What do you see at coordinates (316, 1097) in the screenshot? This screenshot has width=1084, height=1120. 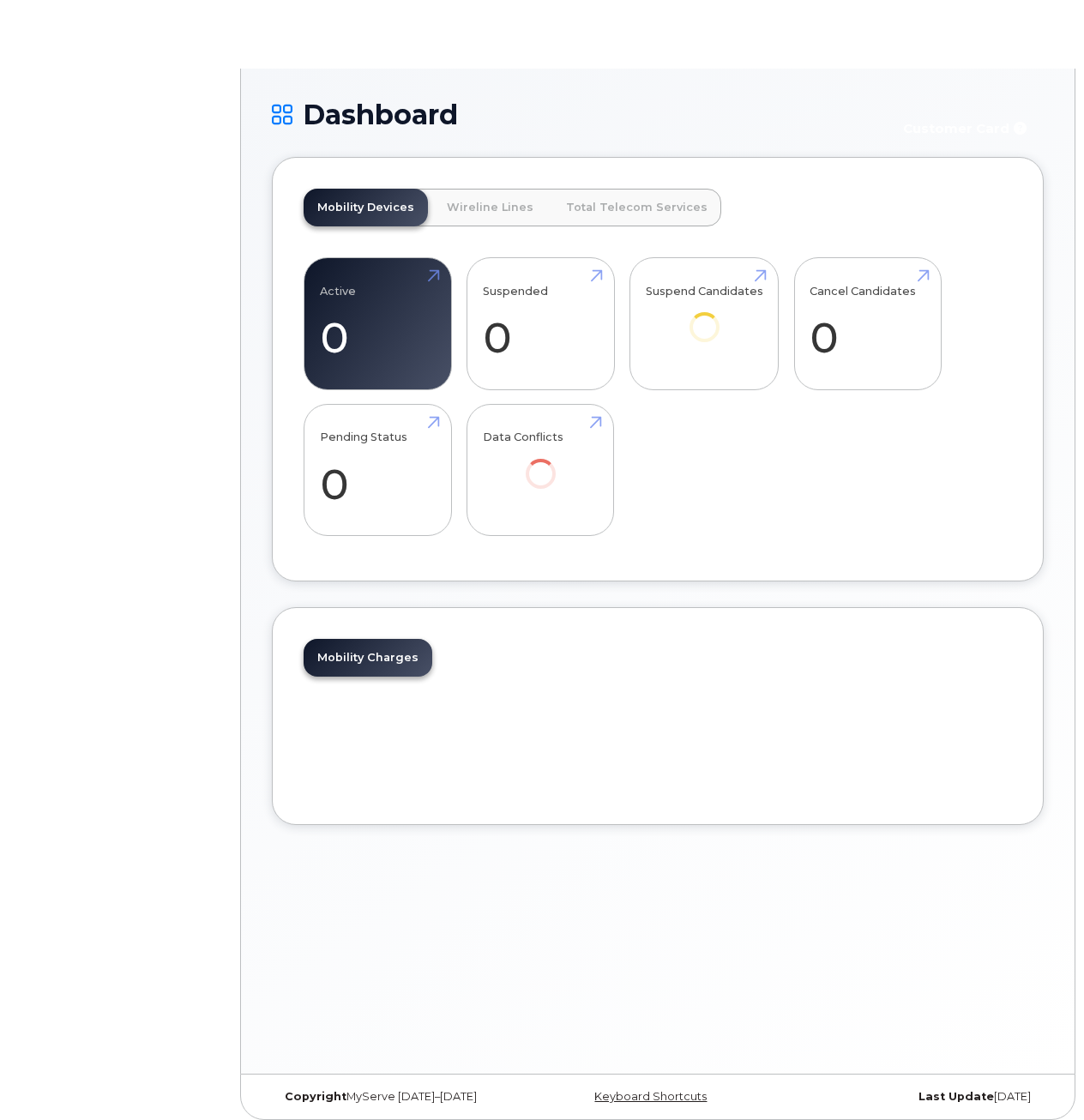 I see `strong: Copyright` at bounding box center [316, 1097].